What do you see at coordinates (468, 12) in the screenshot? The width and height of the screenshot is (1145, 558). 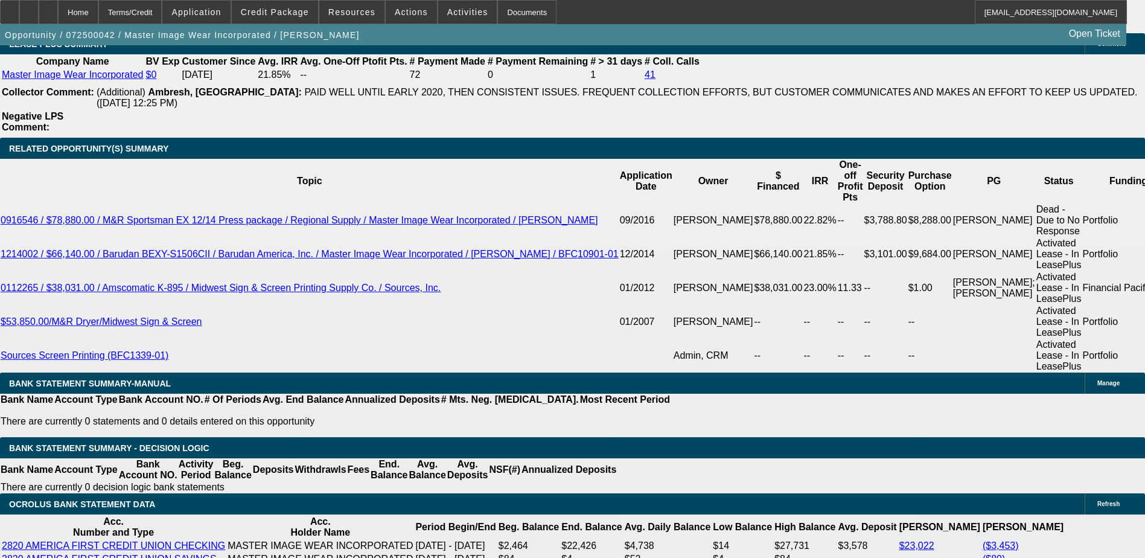 I see `span: Activities` at bounding box center [468, 12].